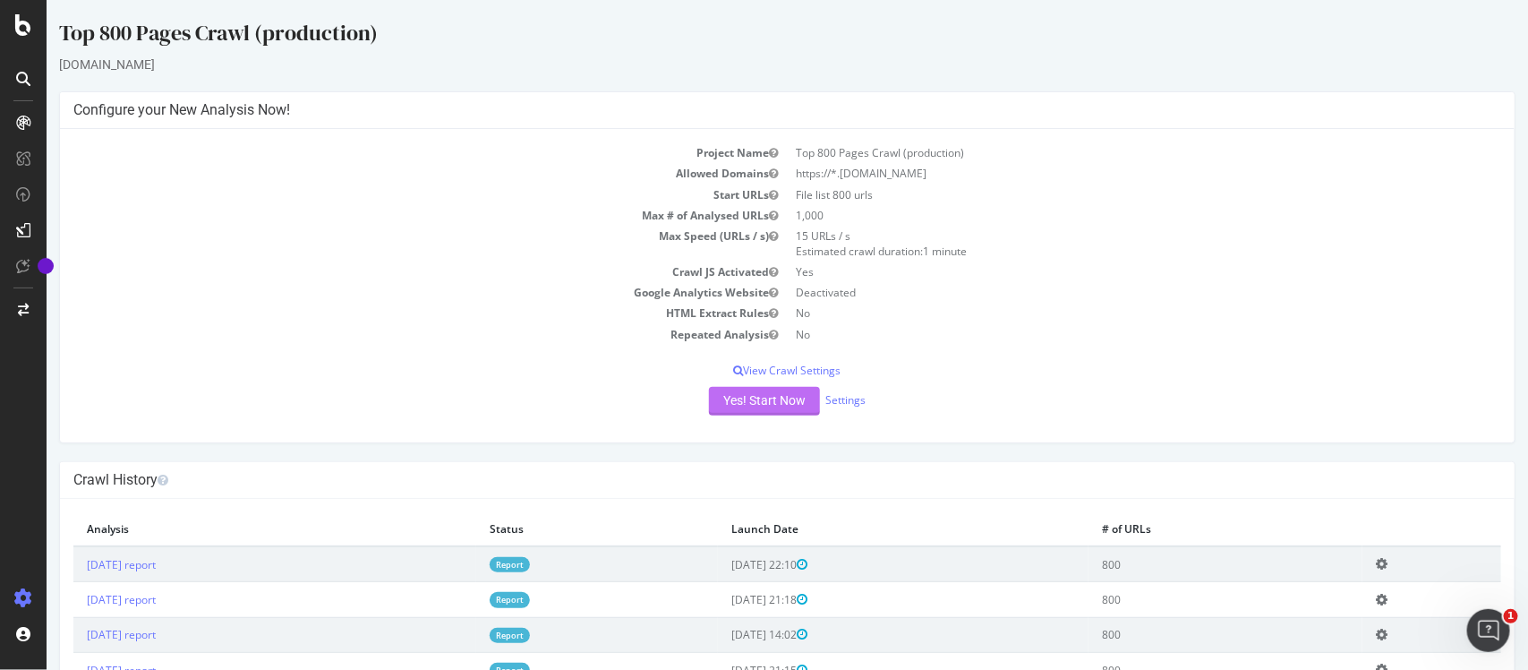 The height and width of the screenshot is (670, 1528). Describe the element at coordinates (1099, 194) in the screenshot. I see `td: File list 800 urls` at that location.